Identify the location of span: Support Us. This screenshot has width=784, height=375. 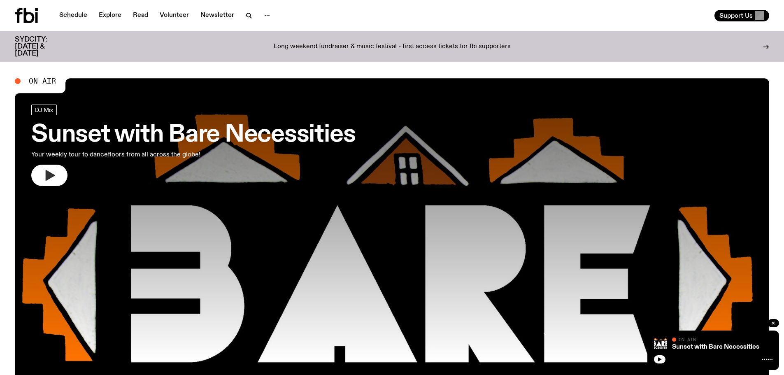
(736, 16).